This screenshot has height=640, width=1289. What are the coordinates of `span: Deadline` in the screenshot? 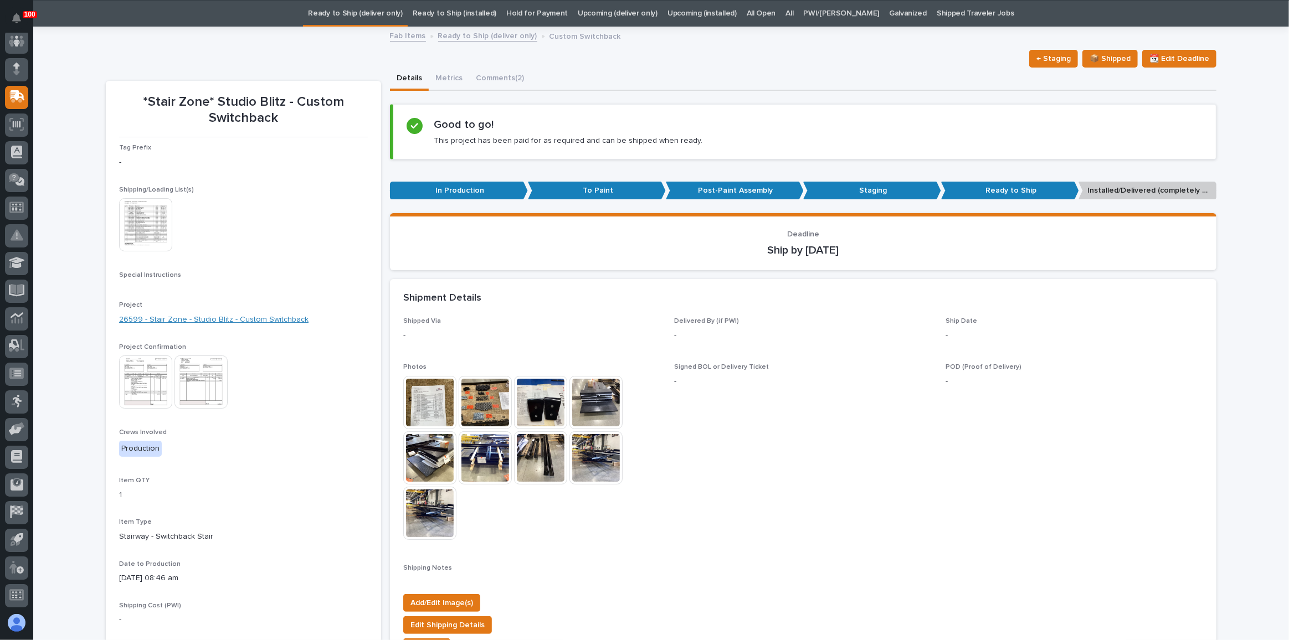 It's located at (803, 234).